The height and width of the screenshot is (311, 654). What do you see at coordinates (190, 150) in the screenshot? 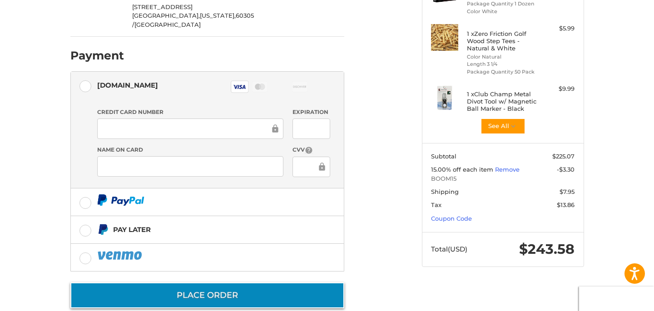
I see `label: Name on Card` at bounding box center [190, 150].